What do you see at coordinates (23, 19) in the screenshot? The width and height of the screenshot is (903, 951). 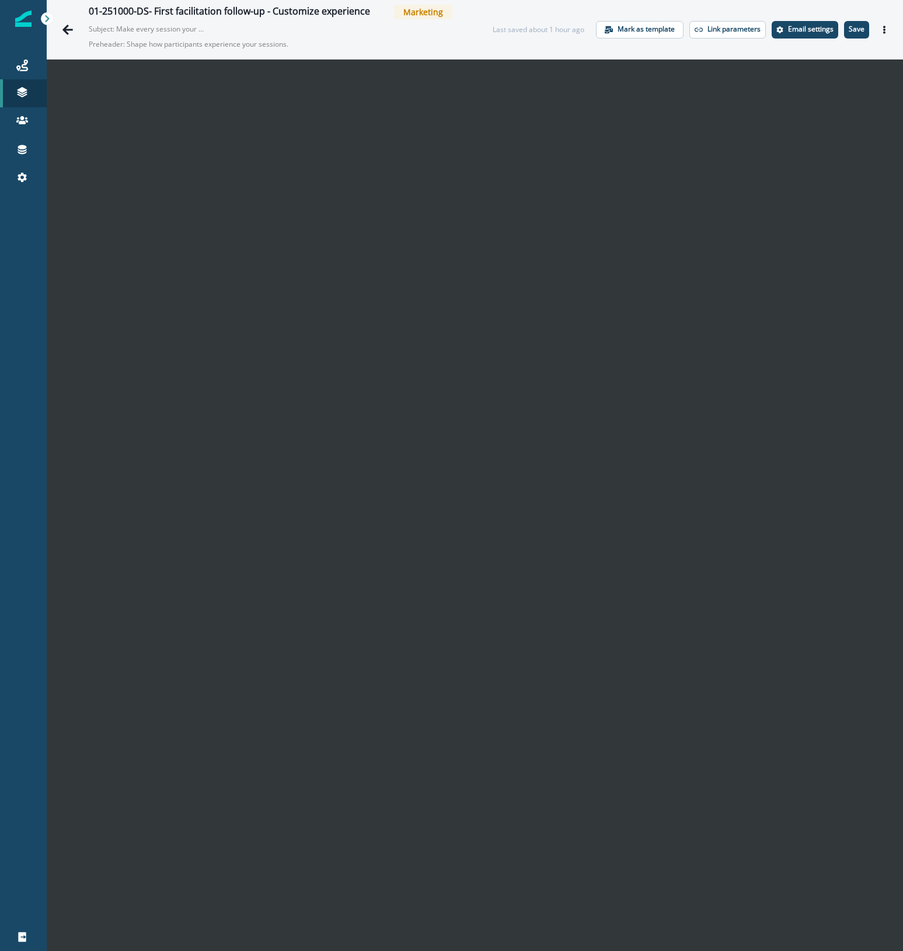 I see `img: Inflection` at bounding box center [23, 19].